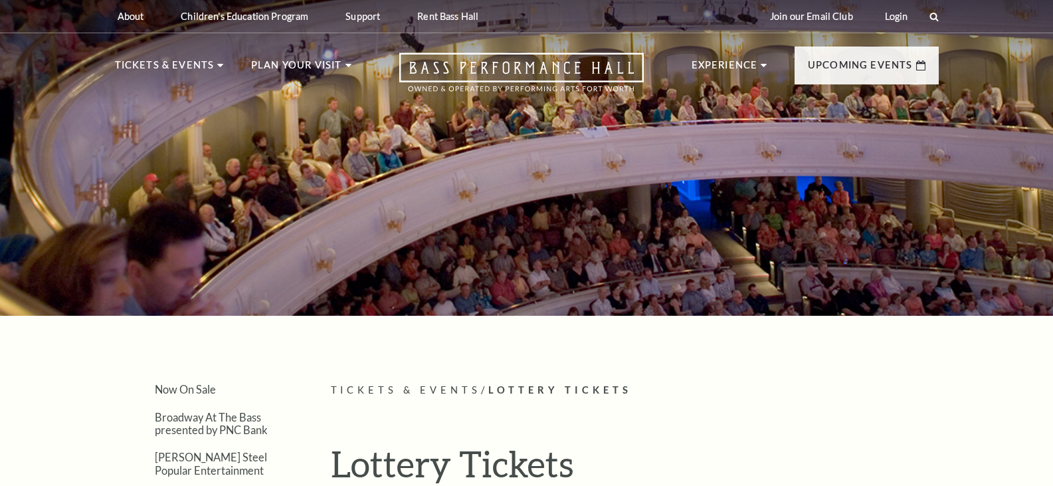 Image resolution: width=1053 pixels, height=486 pixels. What do you see at coordinates (406, 389) in the screenshot?
I see `span: Tickets & Events` at bounding box center [406, 389].